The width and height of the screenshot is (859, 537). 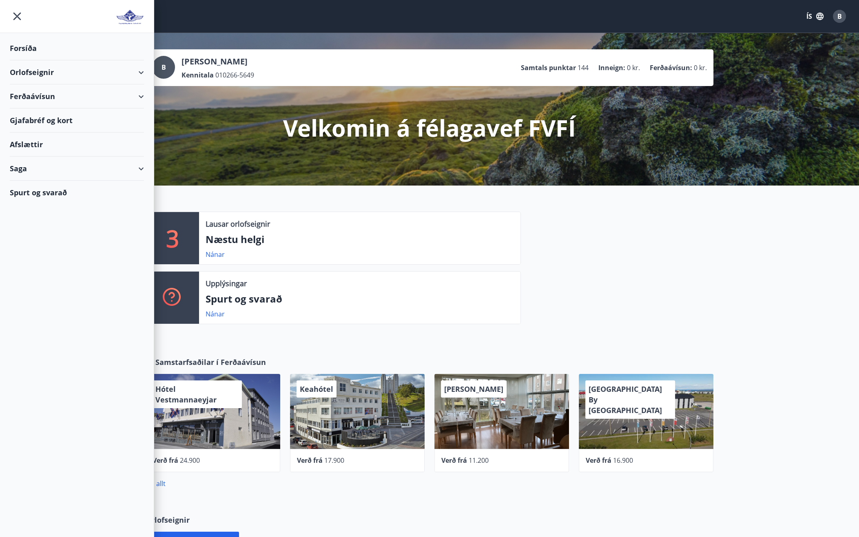 I want to click on button: ÍS, so click(x=815, y=16).